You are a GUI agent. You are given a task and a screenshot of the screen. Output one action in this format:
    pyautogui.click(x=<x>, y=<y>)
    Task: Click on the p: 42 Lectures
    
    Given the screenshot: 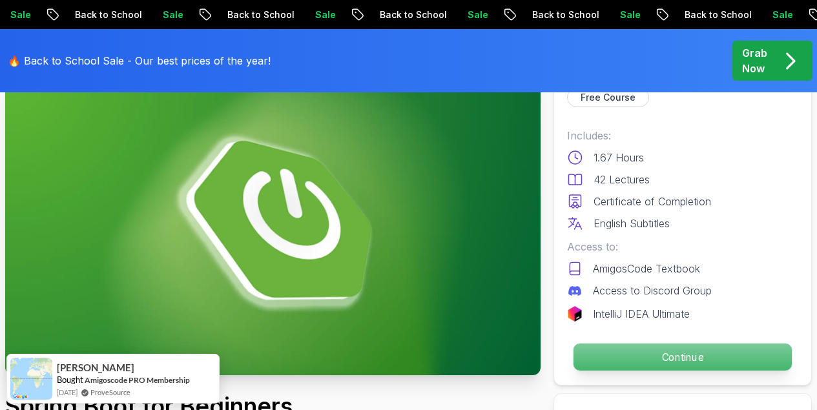 What is the action you would take?
    pyautogui.click(x=621, y=180)
    